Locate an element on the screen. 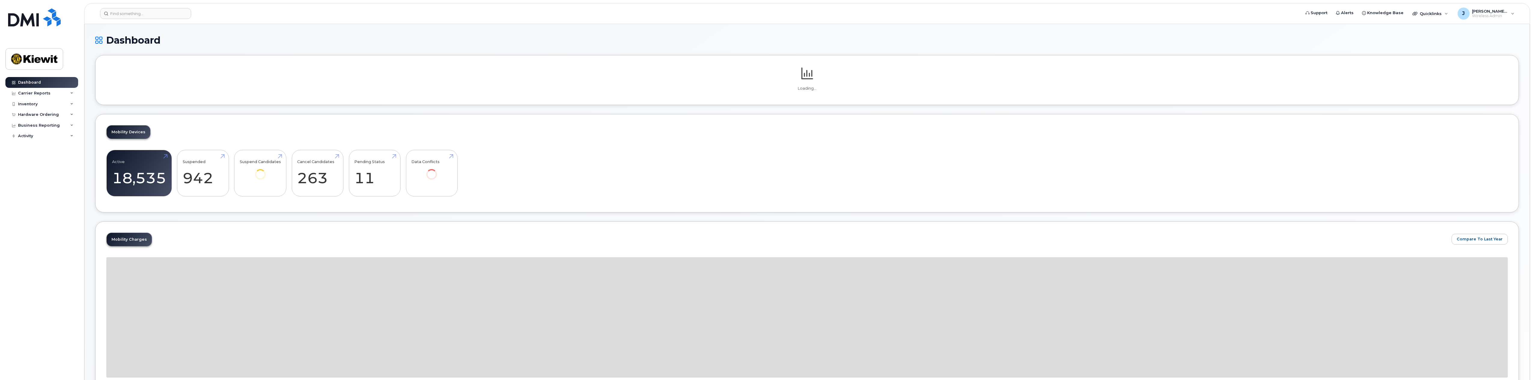 This screenshot has width=1533, height=380. span: Compare To Last Year is located at coordinates (1480, 239).